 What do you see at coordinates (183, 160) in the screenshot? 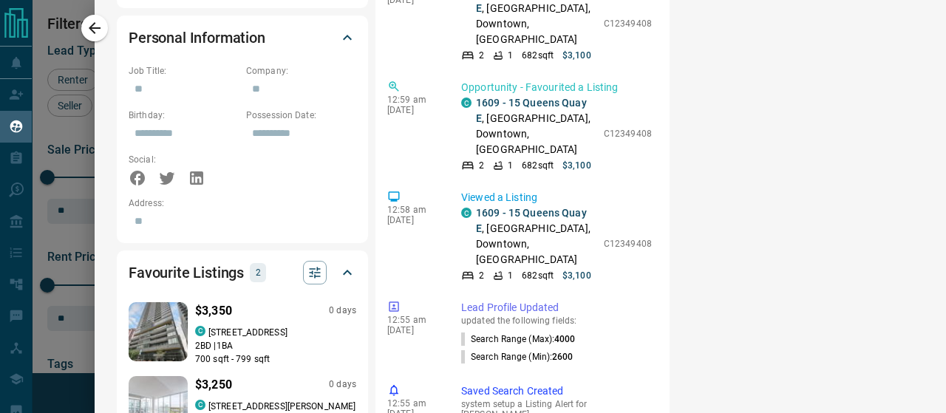
I see `p: Social:` at bounding box center [183, 160].